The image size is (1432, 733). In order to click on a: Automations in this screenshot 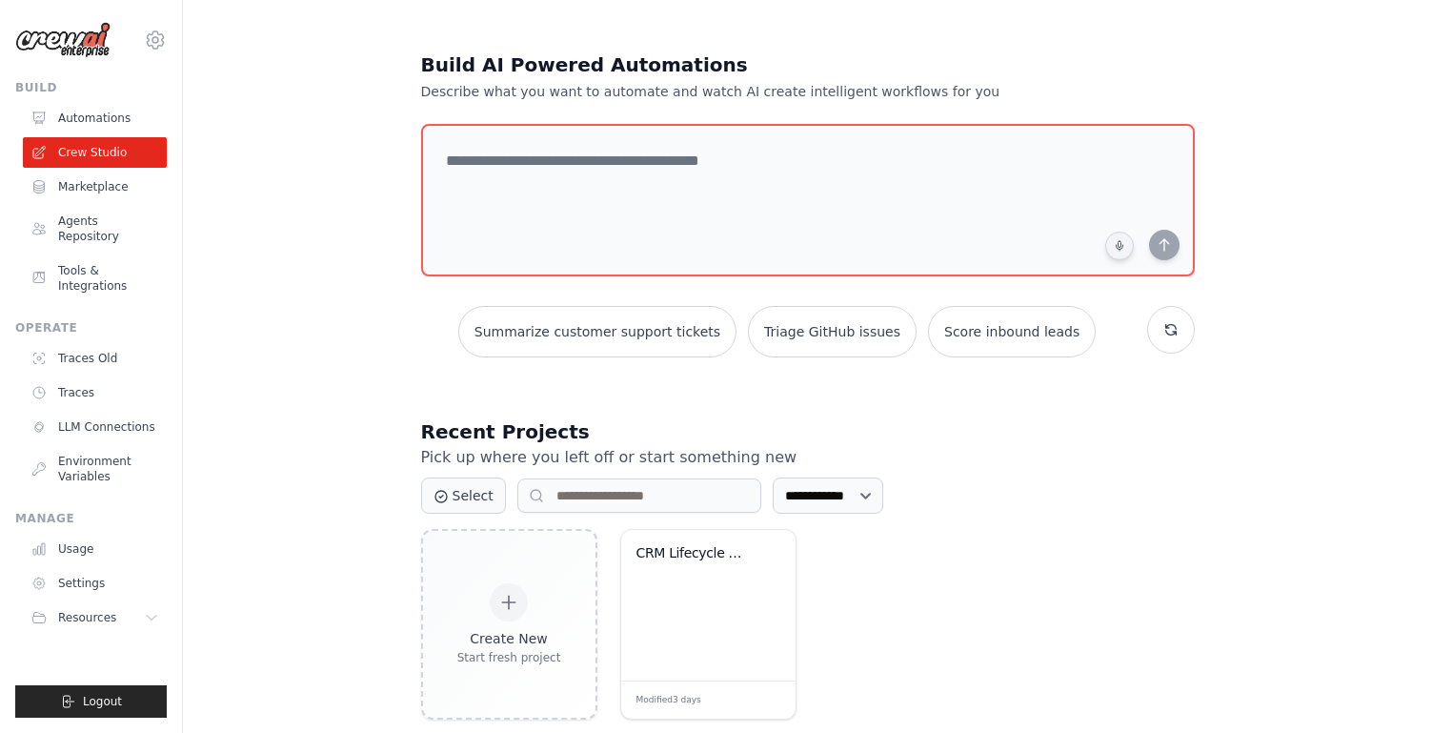, I will do `click(94, 118)`.